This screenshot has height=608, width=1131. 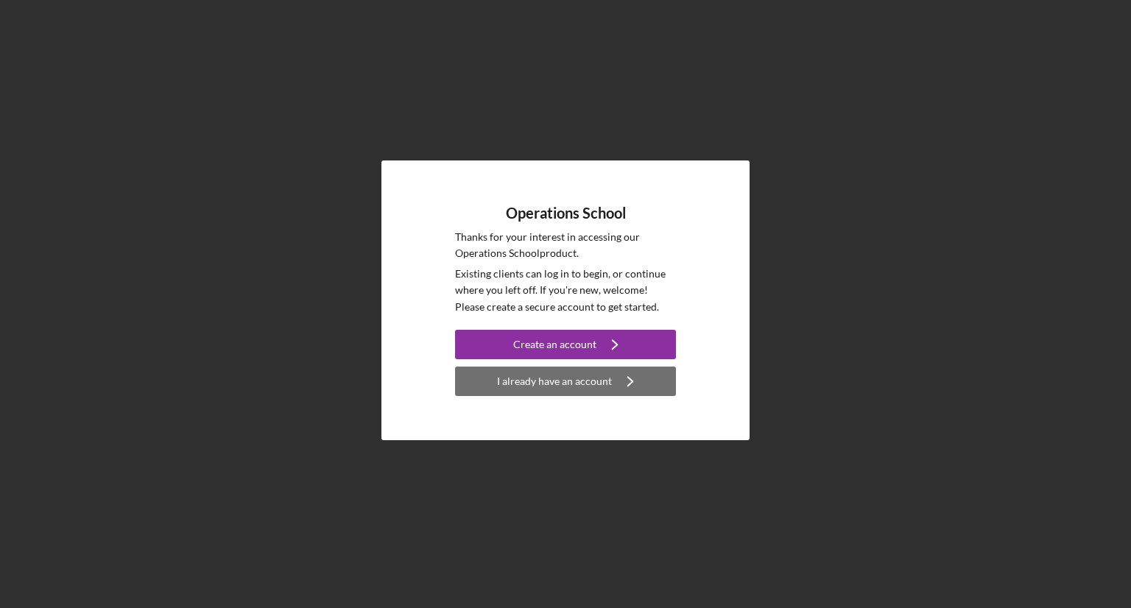 What do you see at coordinates (554, 344) in the screenshot?
I see `div: Create an account` at bounding box center [554, 344].